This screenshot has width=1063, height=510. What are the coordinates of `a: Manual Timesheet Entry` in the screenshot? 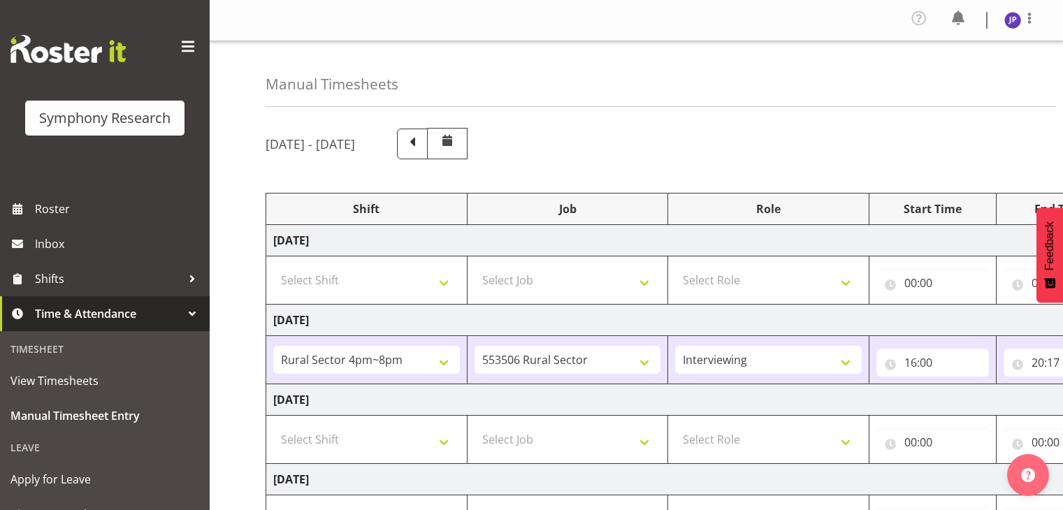 It's located at (105, 416).